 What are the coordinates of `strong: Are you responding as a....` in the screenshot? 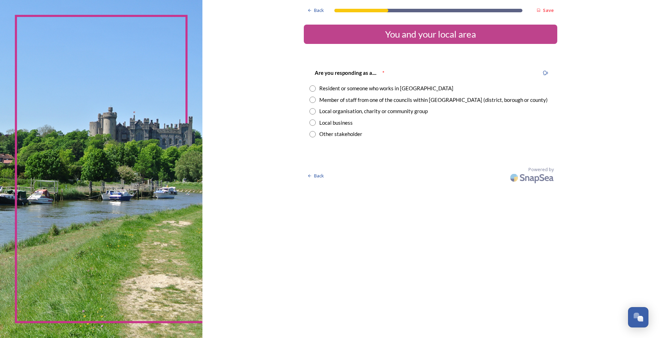 It's located at (345, 73).